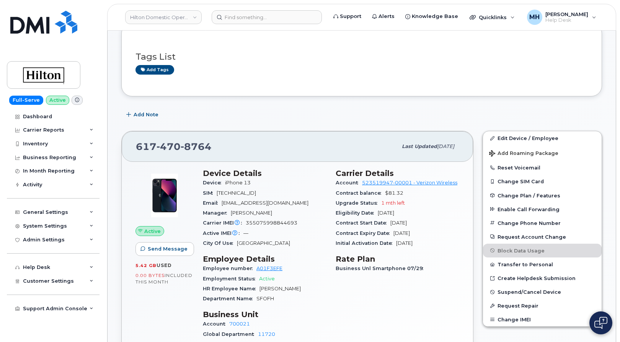 This screenshot has height=342, width=620. What do you see at coordinates (363, 223) in the screenshot?
I see `span: Contract Start Date` at bounding box center [363, 223].